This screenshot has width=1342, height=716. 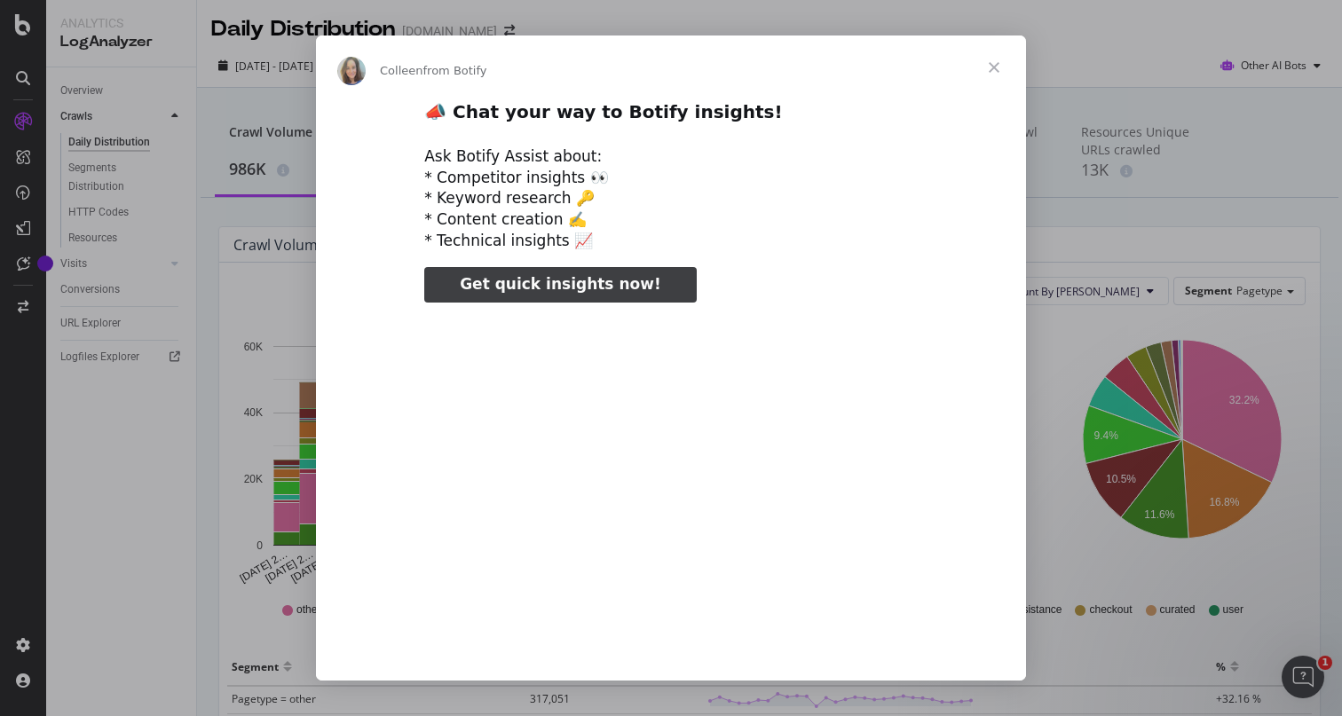 What do you see at coordinates (994, 67) in the screenshot?
I see `span: Close` at bounding box center [994, 67].